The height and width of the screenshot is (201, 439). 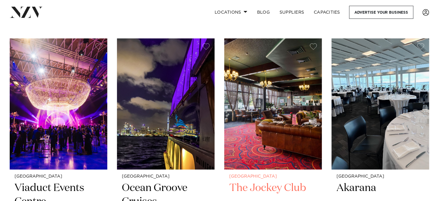 What do you see at coordinates (327, 12) in the screenshot?
I see `a: Capacities` at bounding box center [327, 12].